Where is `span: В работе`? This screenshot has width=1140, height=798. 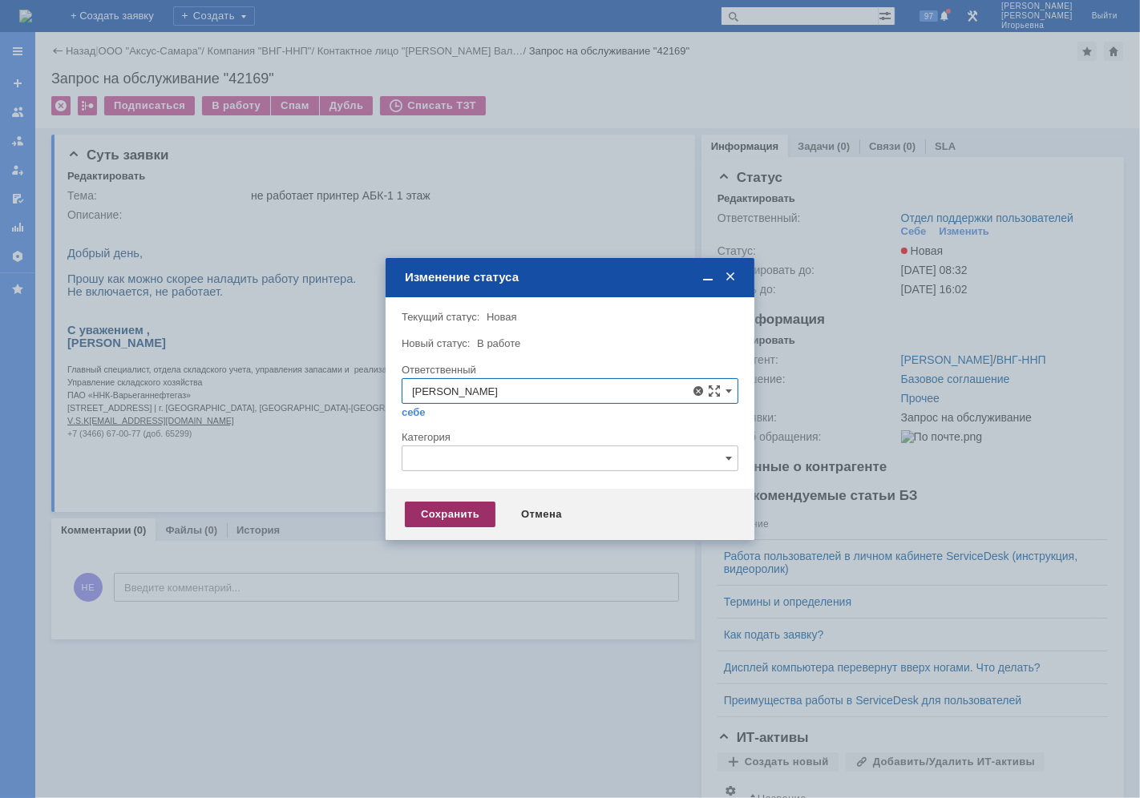
span: В работе is located at coordinates (499, 343).